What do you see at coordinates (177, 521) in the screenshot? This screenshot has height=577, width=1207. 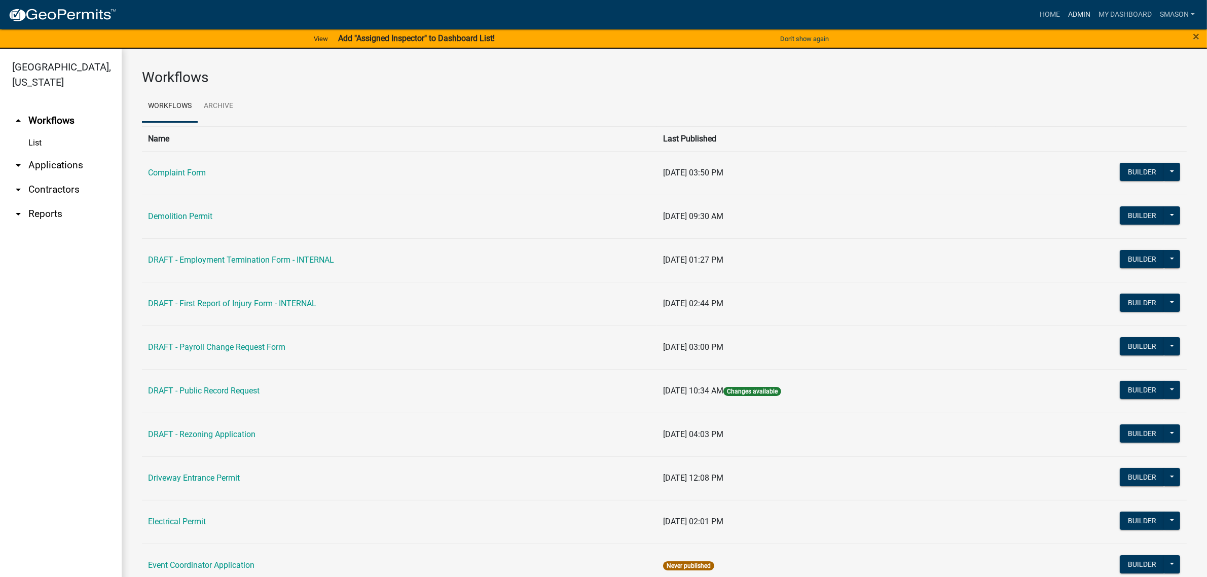 I see `a: Electrical Permit` at bounding box center [177, 521].